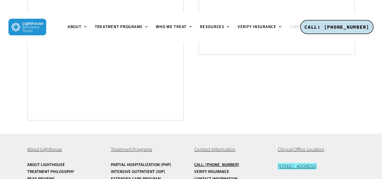 The image size is (382, 179). I want to click on span: About Lighthouse, so click(45, 150).